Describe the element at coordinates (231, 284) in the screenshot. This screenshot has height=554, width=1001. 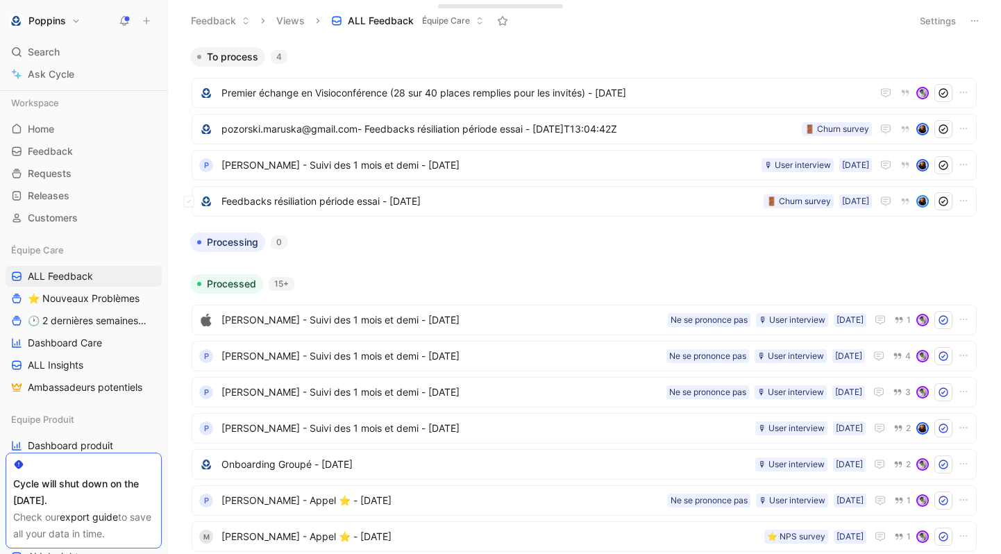
I see `span: Processed` at that location.